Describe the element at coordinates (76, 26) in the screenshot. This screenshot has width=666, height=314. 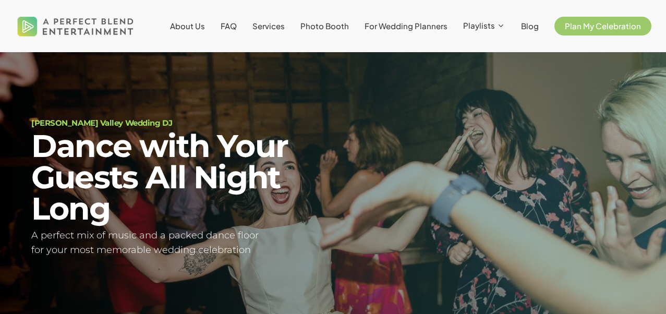
I see `img: A Perfect Blend Entertainment` at that location.